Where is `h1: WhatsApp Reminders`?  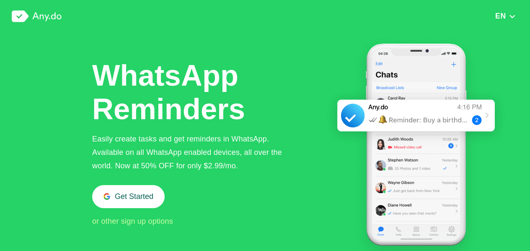
h1: WhatsApp Reminders is located at coordinates (170, 92).